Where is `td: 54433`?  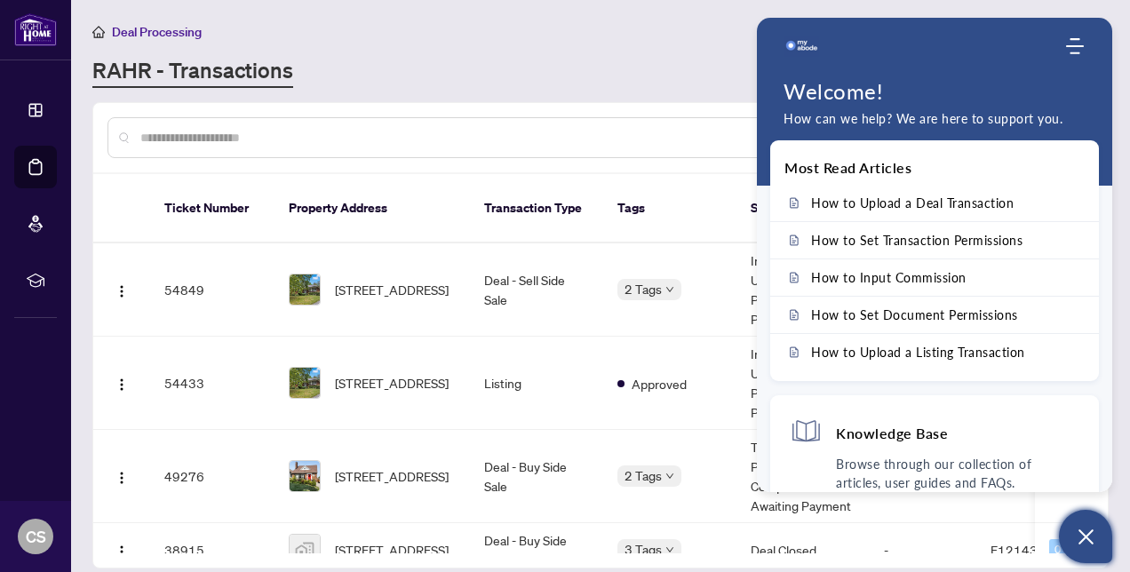
td: 54433 is located at coordinates (212, 383).